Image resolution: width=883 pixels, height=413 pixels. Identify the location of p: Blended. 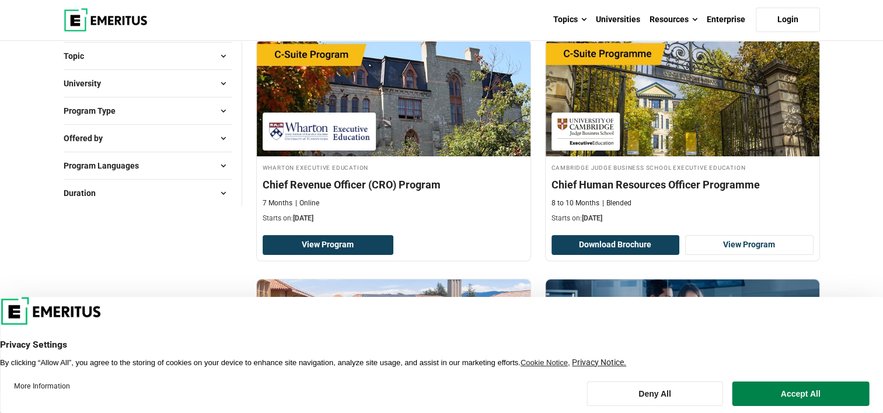
(617, 203).